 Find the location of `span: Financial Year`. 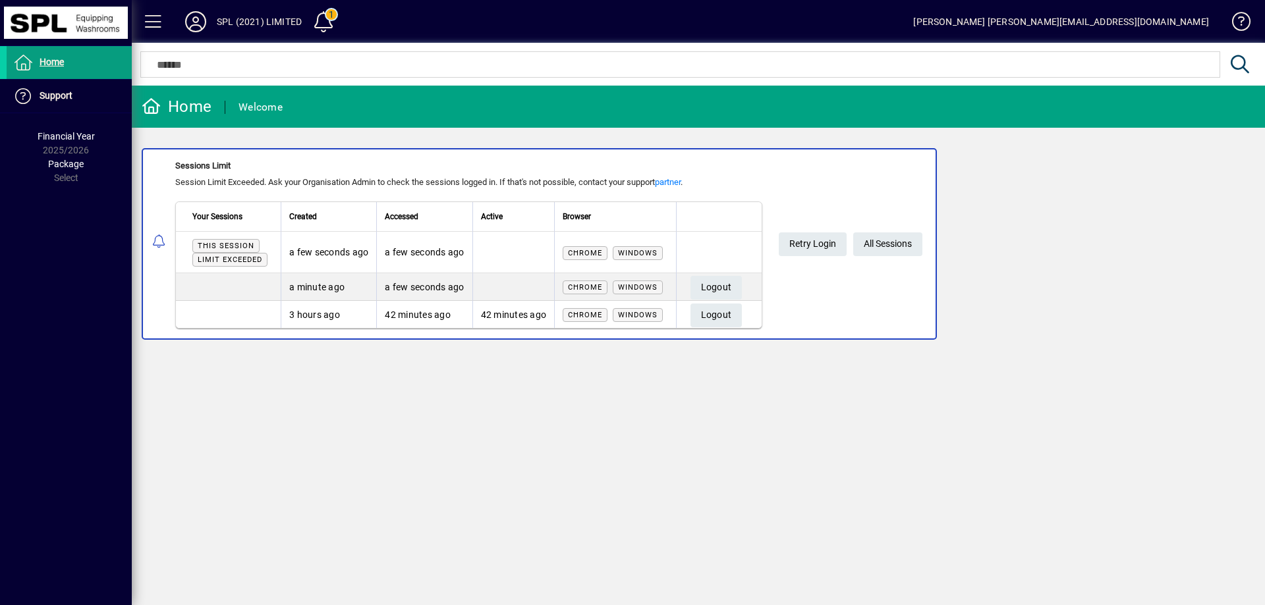

span: Financial Year is located at coordinates (66, 136).